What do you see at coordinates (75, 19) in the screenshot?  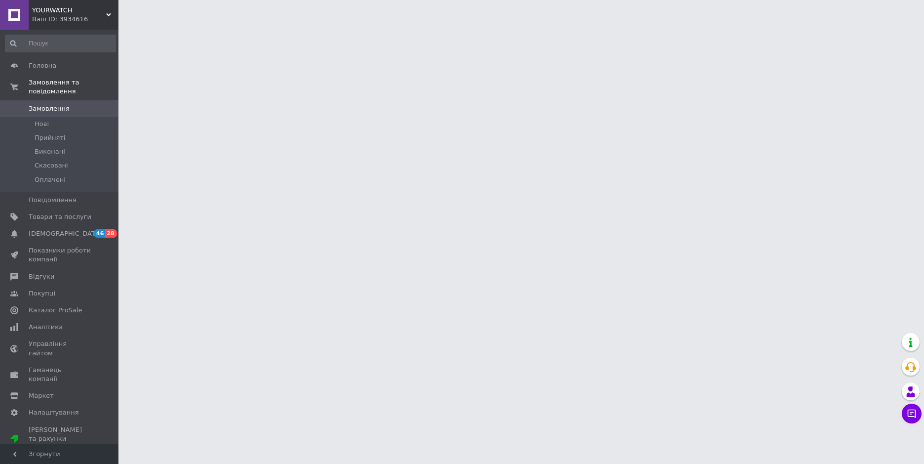 I see `div: Ваш ID: 3934616` at bounding box center [75, 19].